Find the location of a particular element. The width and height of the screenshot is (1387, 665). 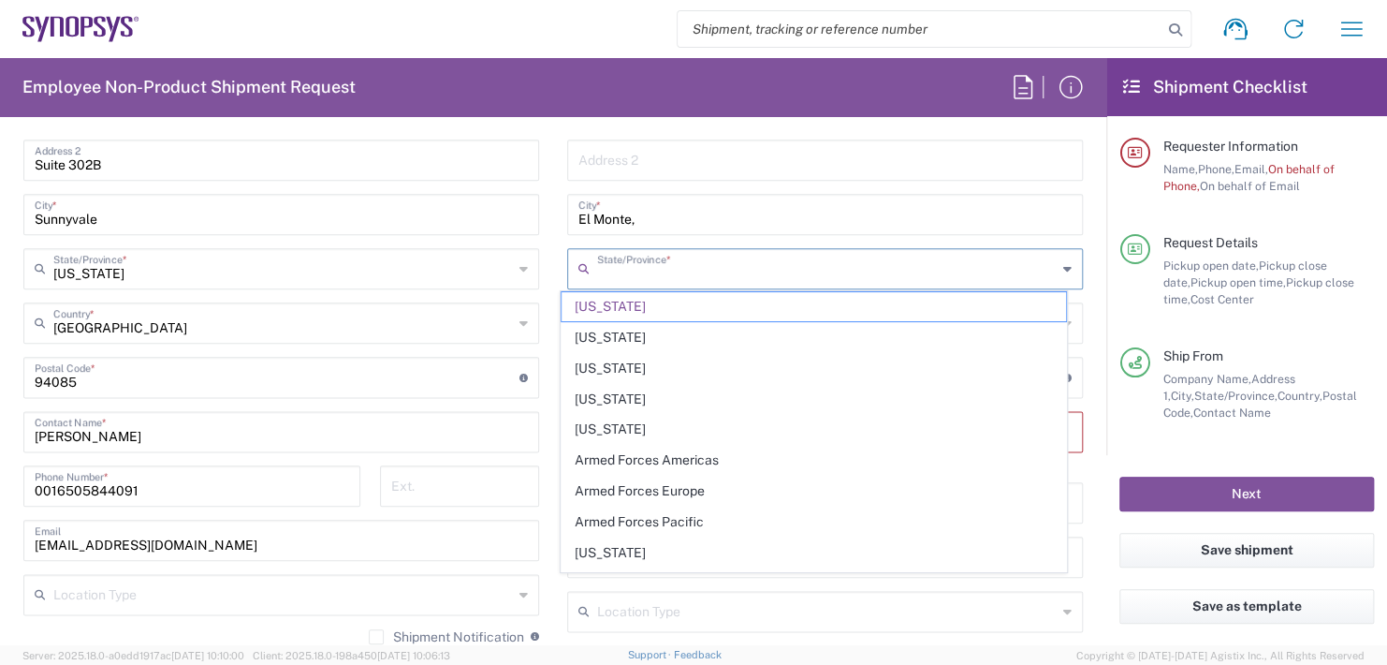

span: Name, is located at coordinates (1180, 168).